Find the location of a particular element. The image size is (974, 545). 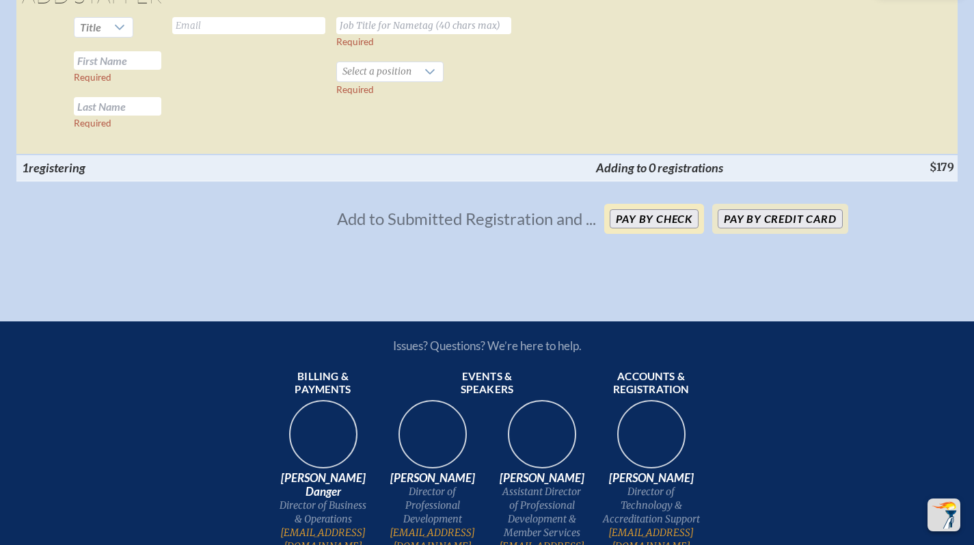

span: Adding to 0 registrations is located at coordinates (660, 168).